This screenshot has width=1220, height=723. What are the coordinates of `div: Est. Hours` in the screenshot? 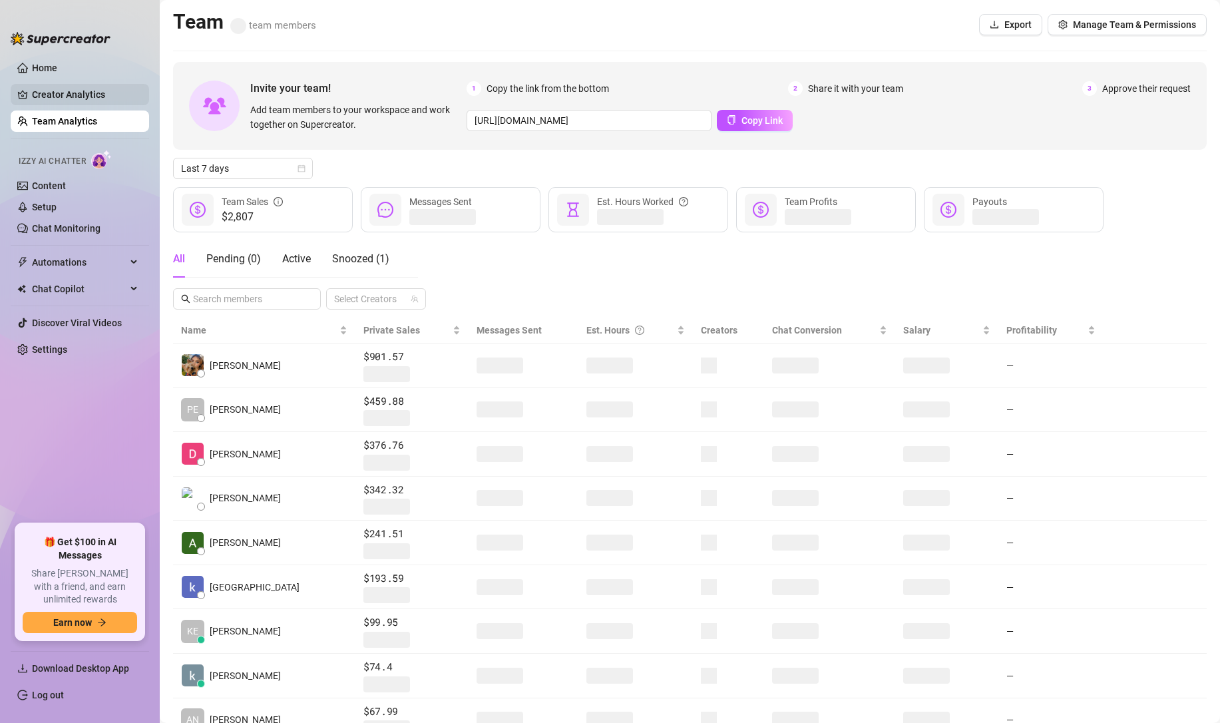 It's located at (630, 330).